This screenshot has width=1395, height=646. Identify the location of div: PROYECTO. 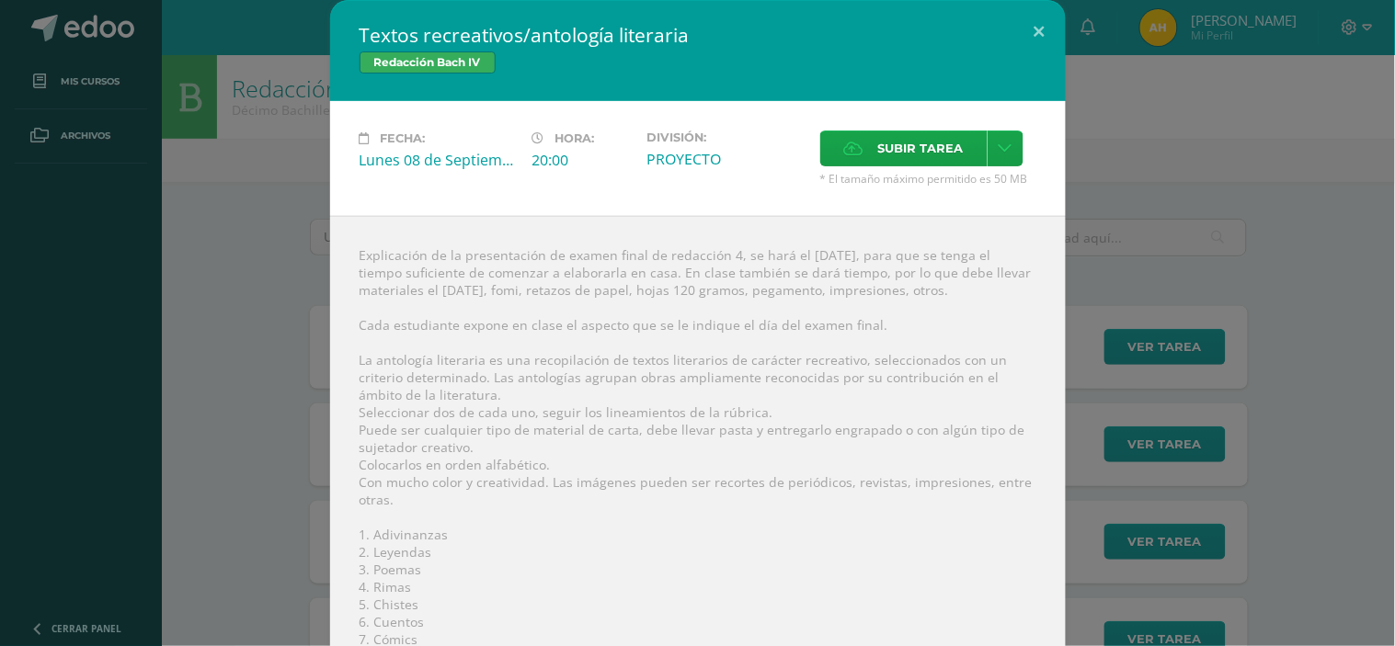
(726, 159).